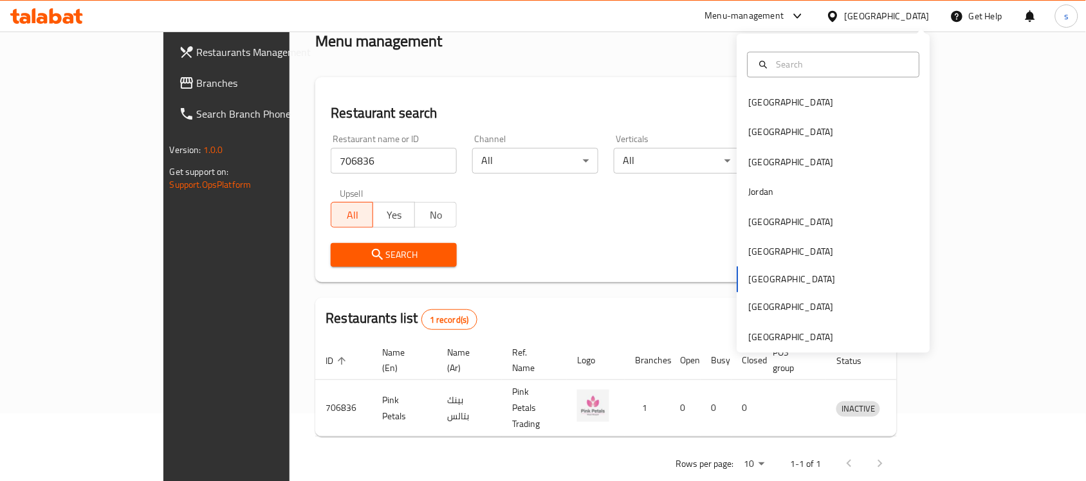 The image size is (1086, 481). Describe the element at coordinates (606, 113) in the screenshot. I see `h2: Restaurant search` at that location.